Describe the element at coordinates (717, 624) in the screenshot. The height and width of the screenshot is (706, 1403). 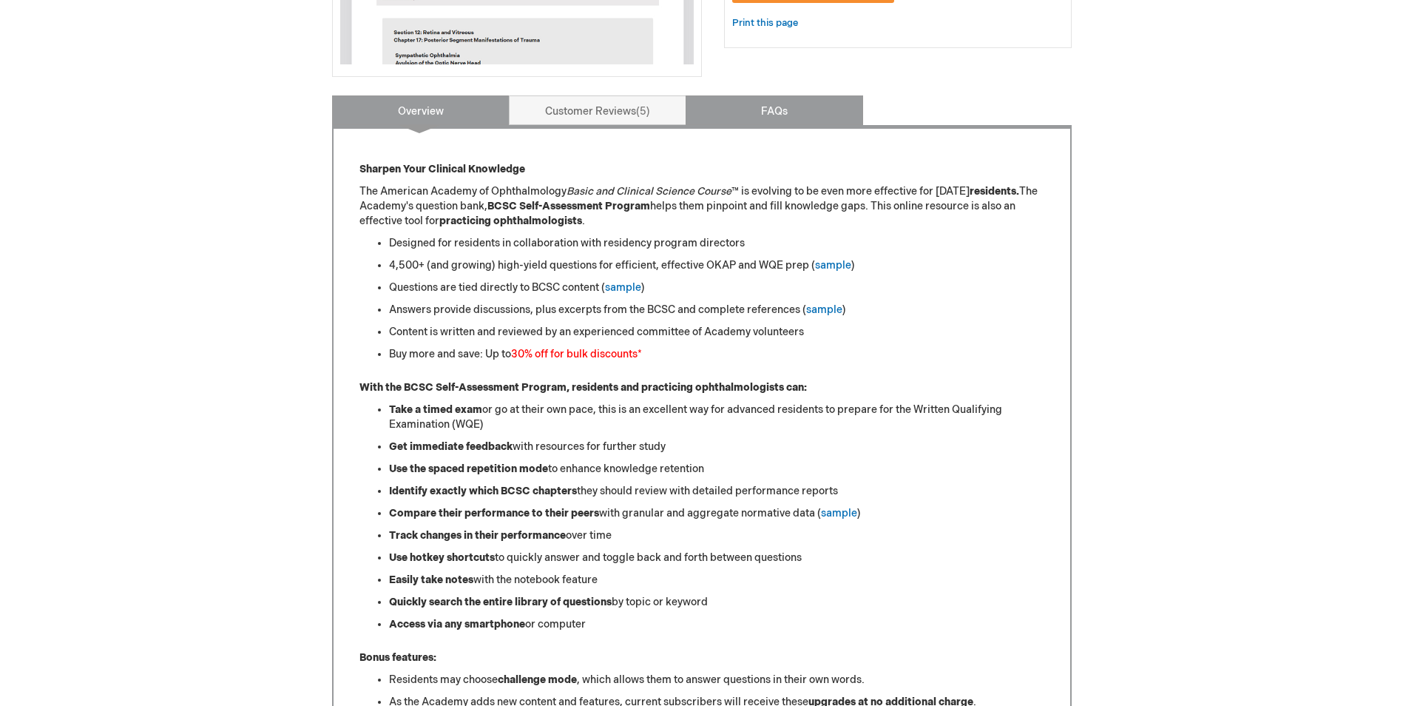
I see `li: or computer` at that location.